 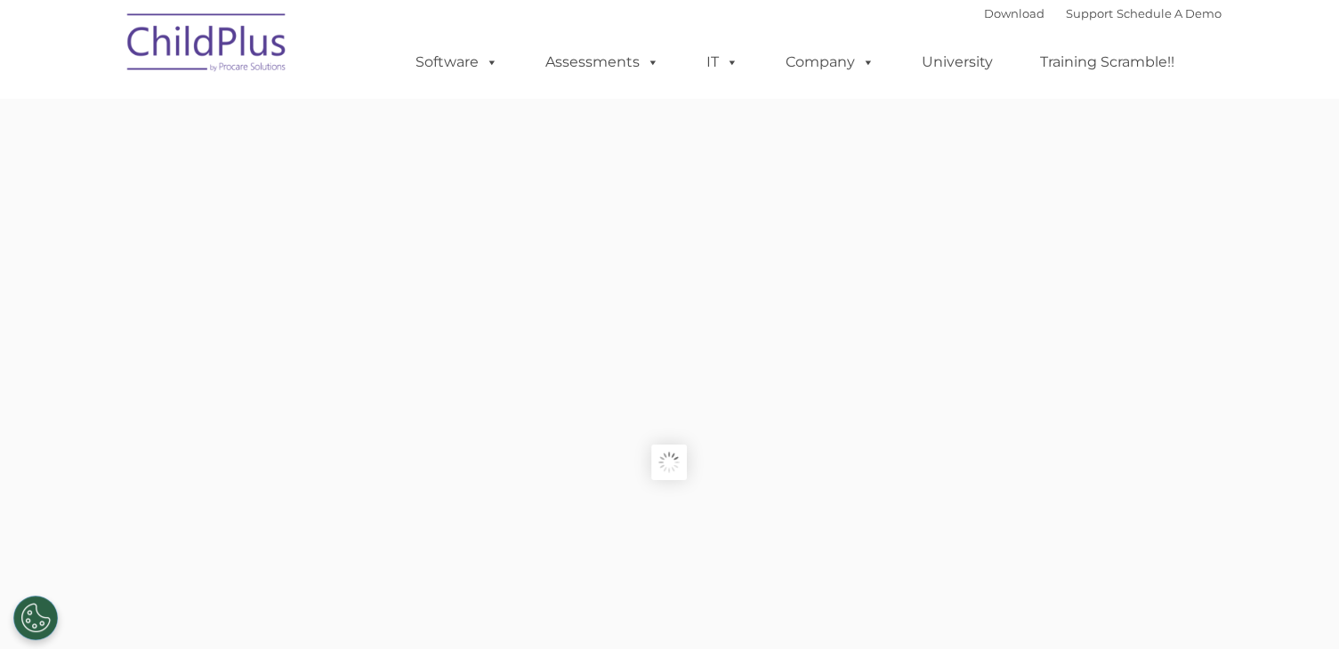 I want to click on button: Cookies Settings, so click(x=36, y=618).